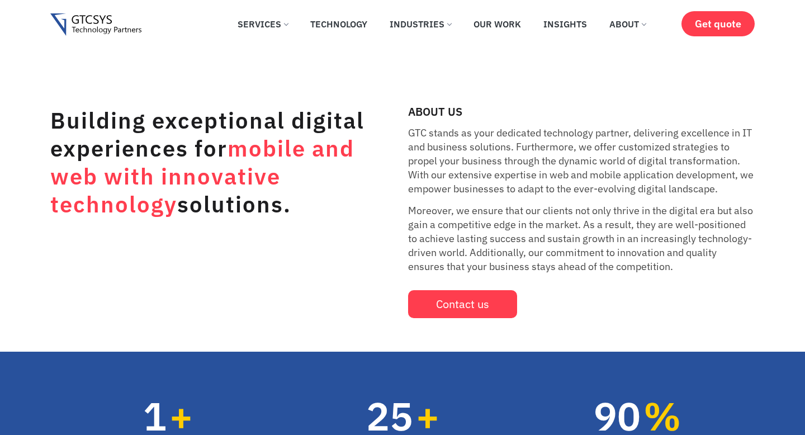 The width and height of the screenshot is (805, 435). I want to click on a: Insights, so click(565, 24).